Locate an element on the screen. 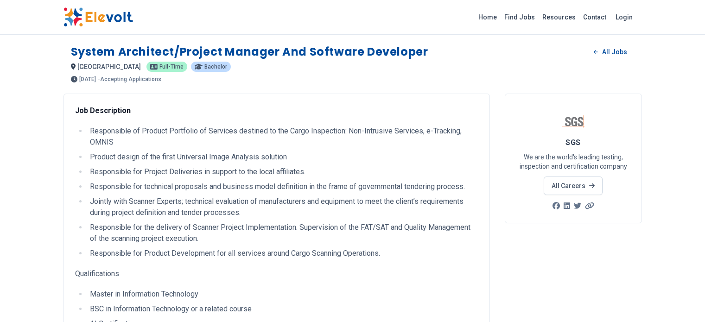  li: Responsible for Product Development for all services around Cargo Scanning Operations. is located at coordinates (283, 254).